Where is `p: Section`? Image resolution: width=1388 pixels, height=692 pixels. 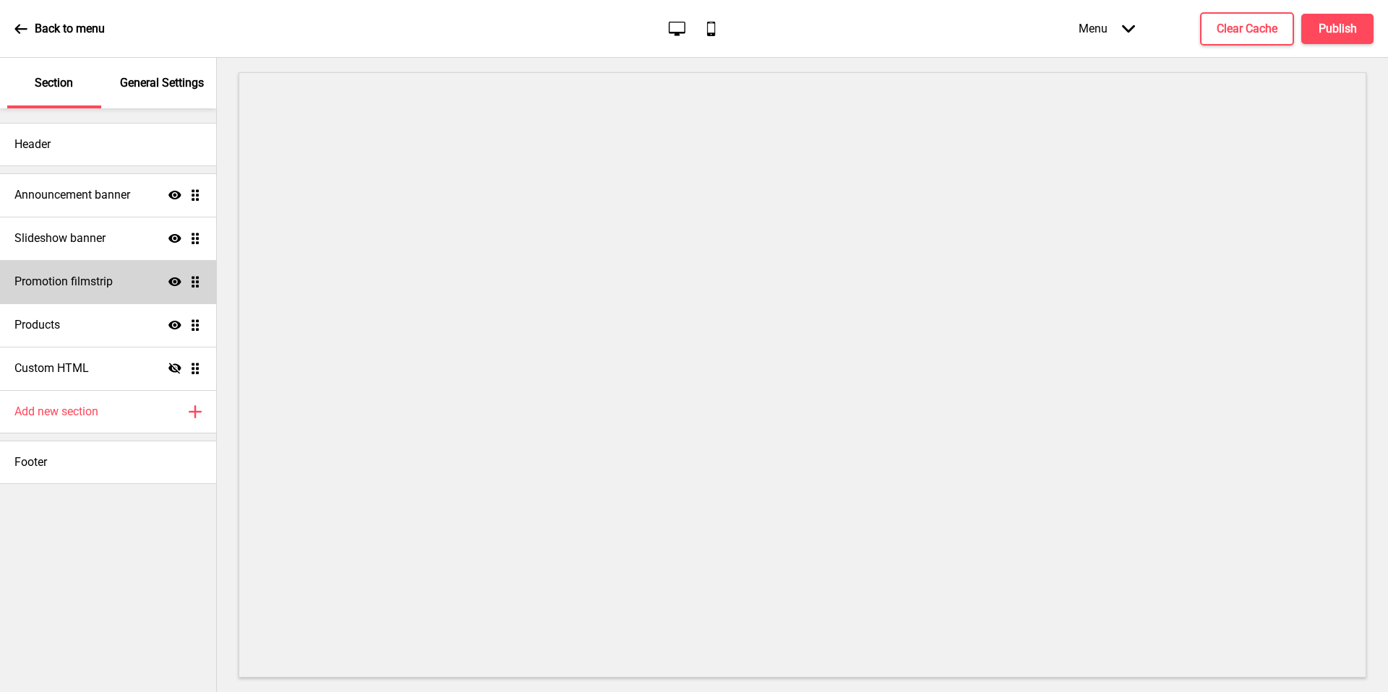 p: Section is located at coordinates (53, 83).